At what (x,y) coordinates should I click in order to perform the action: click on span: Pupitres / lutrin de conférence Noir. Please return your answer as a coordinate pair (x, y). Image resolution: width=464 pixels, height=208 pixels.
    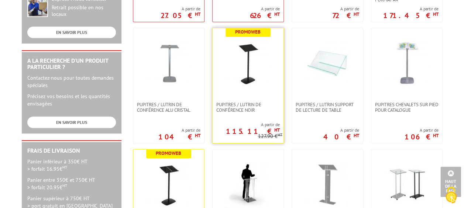
    Looking at the image, I should click on (248, 107).